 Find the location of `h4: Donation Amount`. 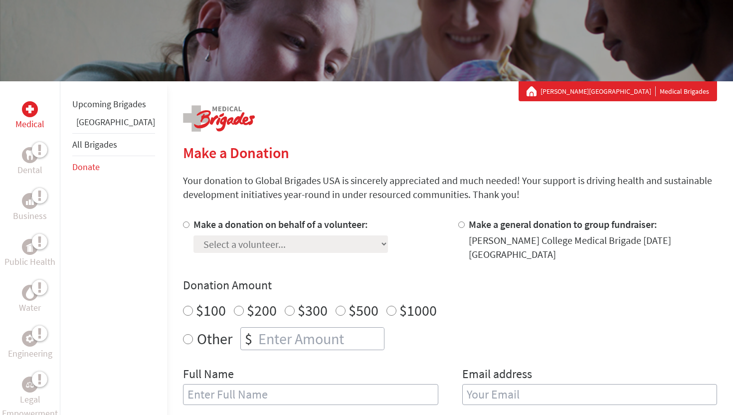

h4: Donation Amount is located at coordinates (450, 285).